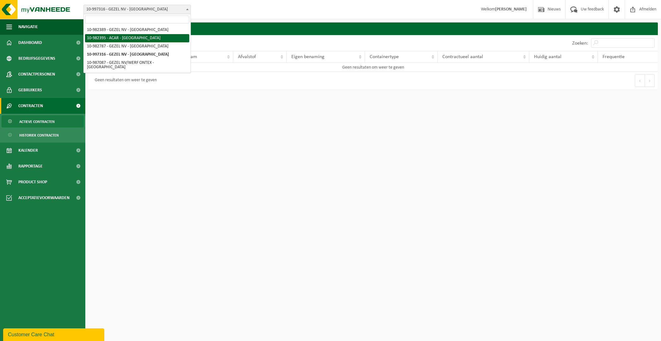 The image size is (661, 341). What do you see at coordinates (580, 43) in the screenshot?
I see `label: Zoeken:` at bounding box center [580, 43].